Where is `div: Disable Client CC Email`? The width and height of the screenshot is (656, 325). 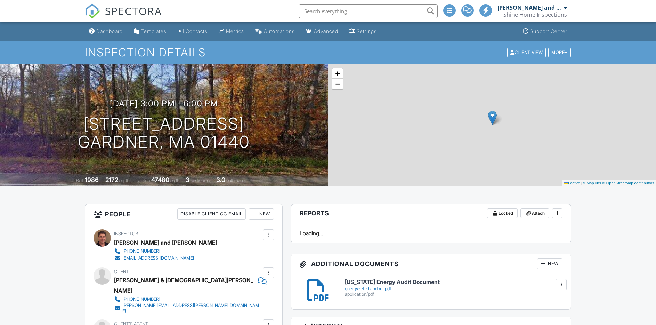 div: Disable Client CC Email is located at coordinates (211, 214).